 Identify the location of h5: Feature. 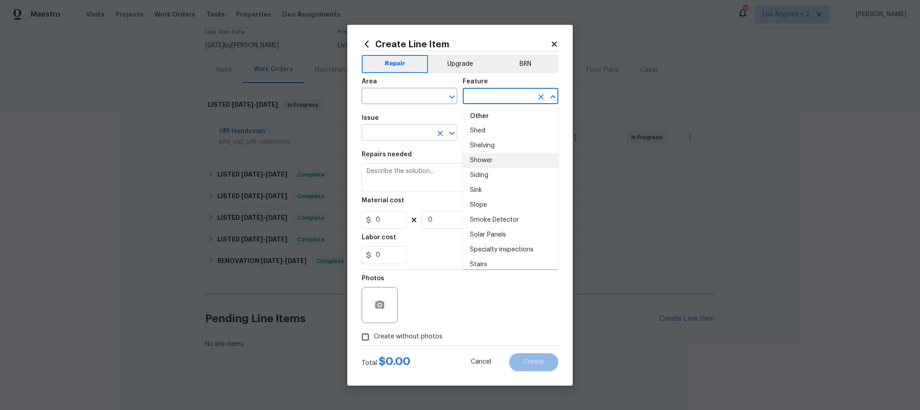
(475, 82).